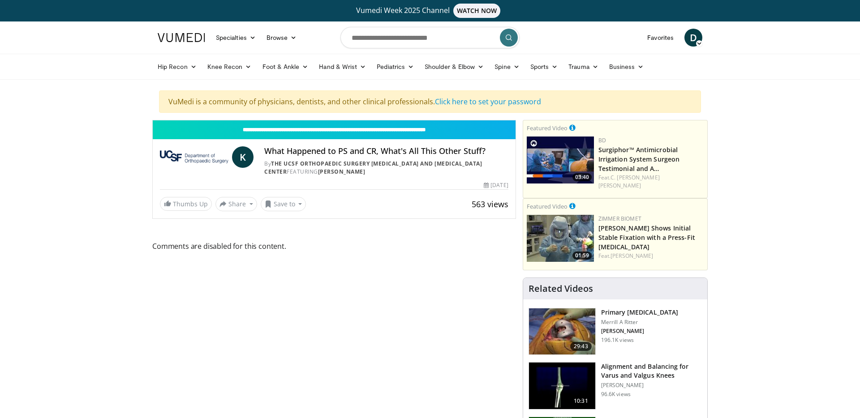  What do you see at coordinates (490, 204) in the screenshot?
I see `span: 563 views` at bounding box center [490, 204].